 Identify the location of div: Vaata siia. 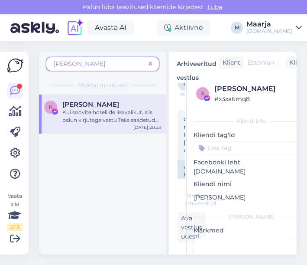
(15, 211).